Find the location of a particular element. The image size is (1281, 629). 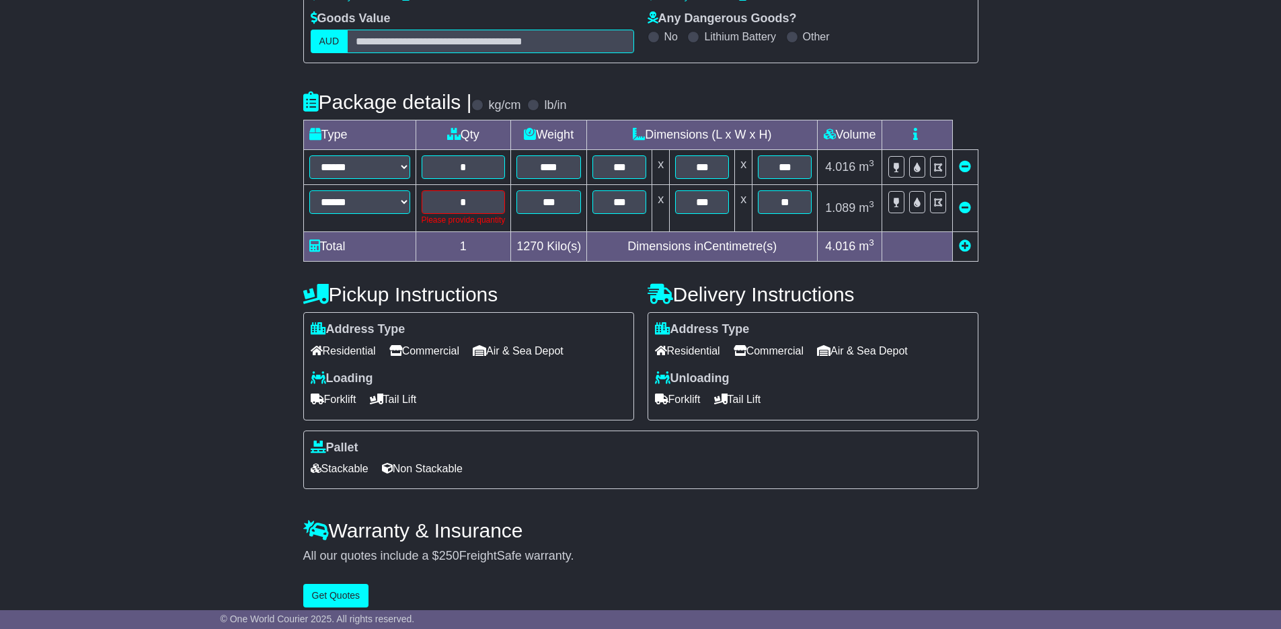

label: Other is located at coordinates (817, 36).